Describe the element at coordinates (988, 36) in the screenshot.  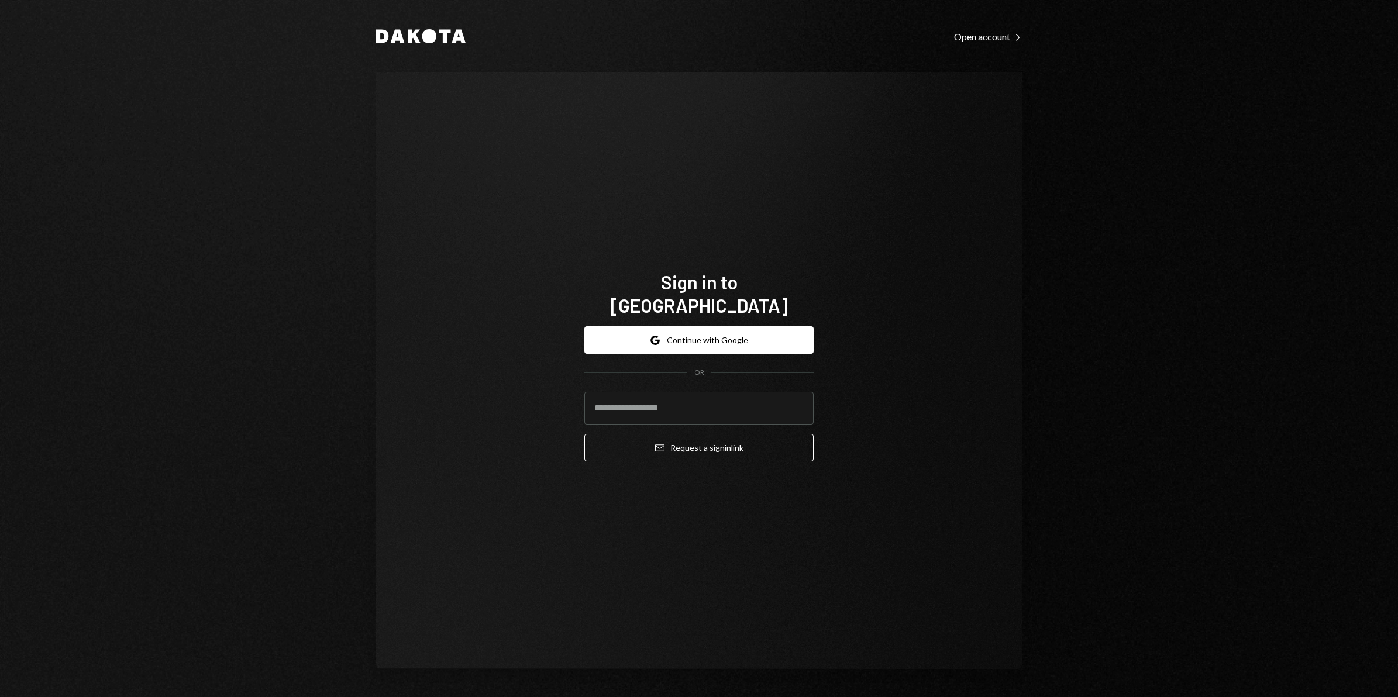
I see `a: Open account` at that location.